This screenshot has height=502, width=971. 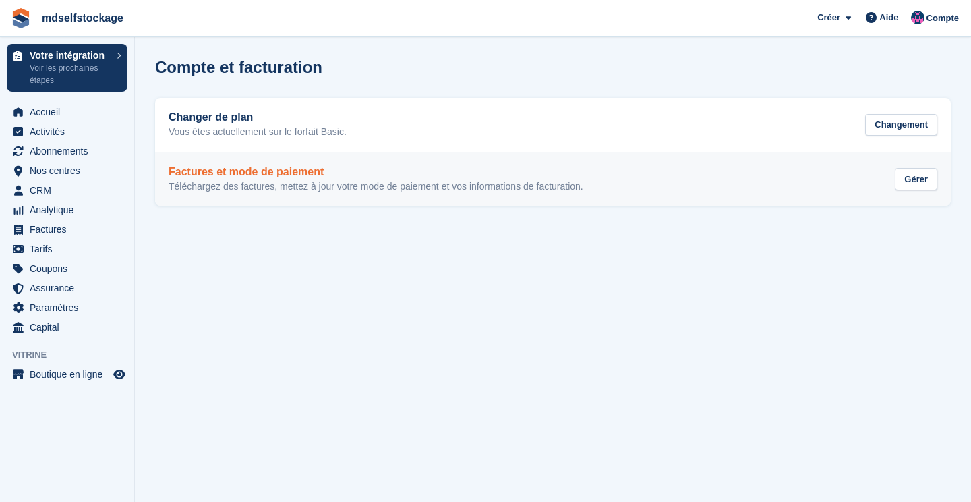 What do you see at coordinates (70, 288) in the screenshot?
I see `span: Assurance` at bounding box center [70, 288].